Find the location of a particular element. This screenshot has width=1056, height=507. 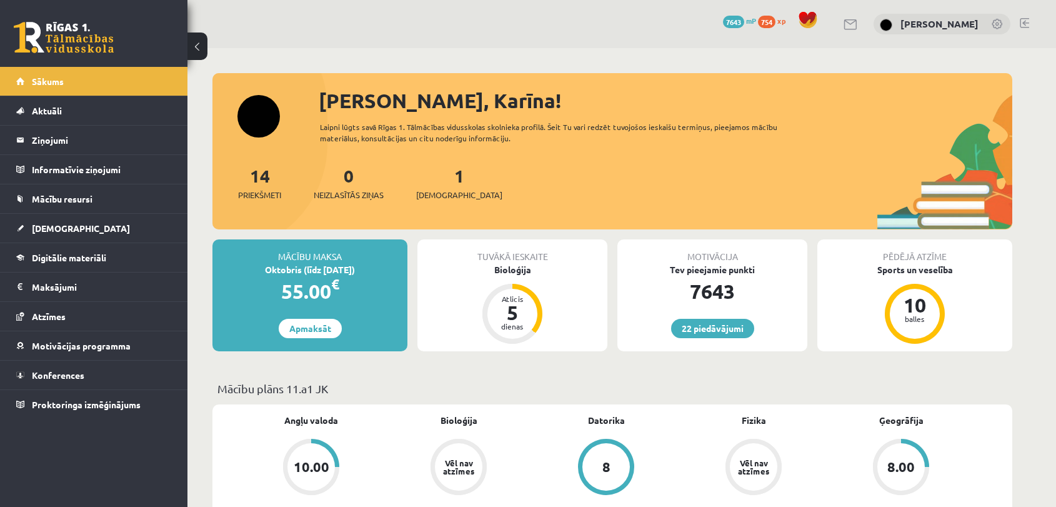

span: Digitālie materiāli is located at coordinates (69, 257).